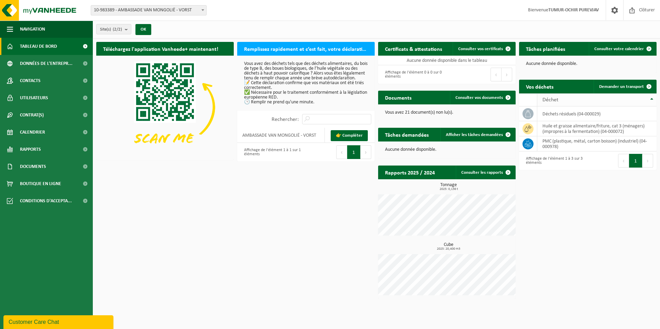 This screenshot has width=660, height=329. Describe the element at coordinates (34, 98) in the screenshot. I see `span: Utilisateurs` at that location.